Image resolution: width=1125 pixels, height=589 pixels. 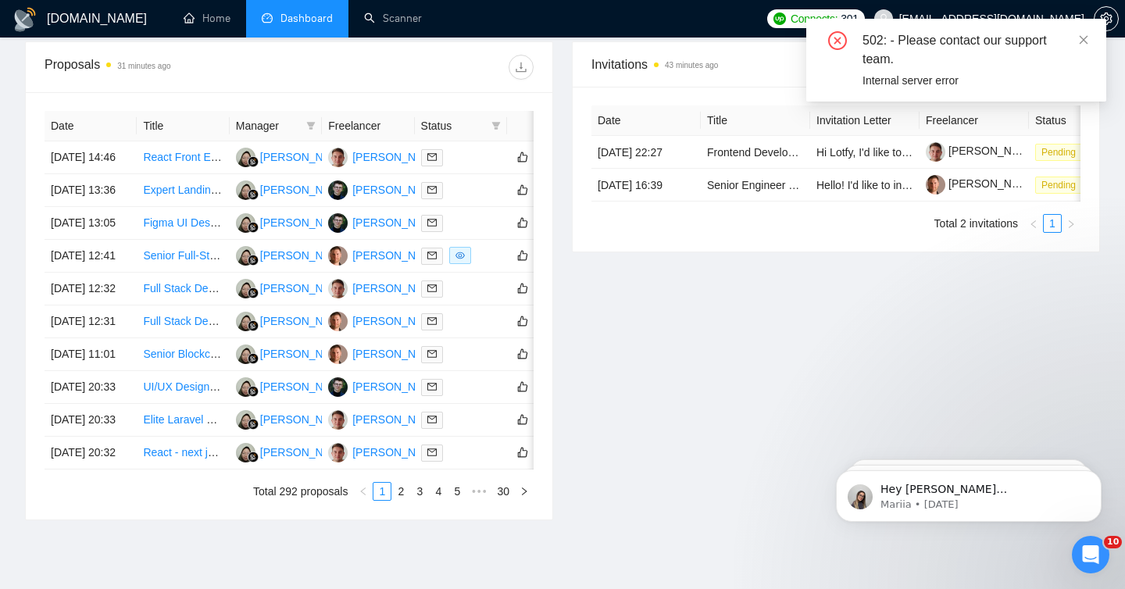 What do you see at coordinates (25, 20) in the screenshot?
I see `img: logo` at bounding box center [25, 20].